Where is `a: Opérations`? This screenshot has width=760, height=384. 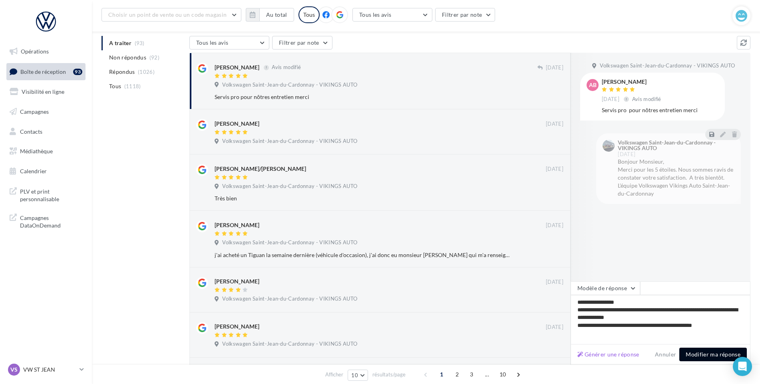 a: Opérations is located at coordinates (46, 52).